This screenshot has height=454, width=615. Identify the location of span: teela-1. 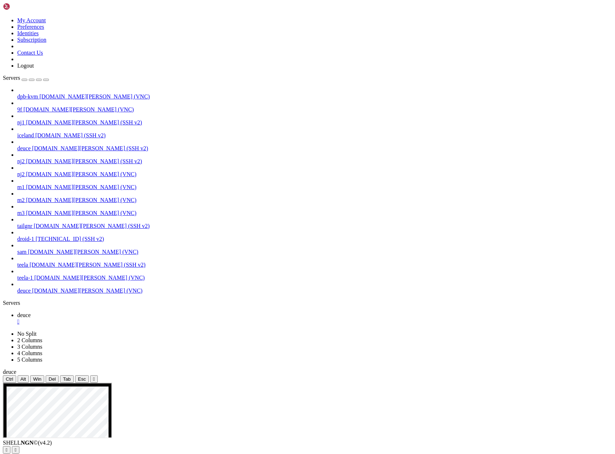
(25, 278).